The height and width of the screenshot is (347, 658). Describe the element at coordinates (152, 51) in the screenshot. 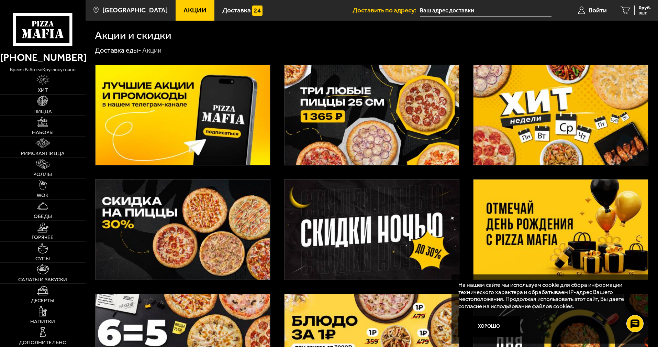

I see `div: Акции` at that location.